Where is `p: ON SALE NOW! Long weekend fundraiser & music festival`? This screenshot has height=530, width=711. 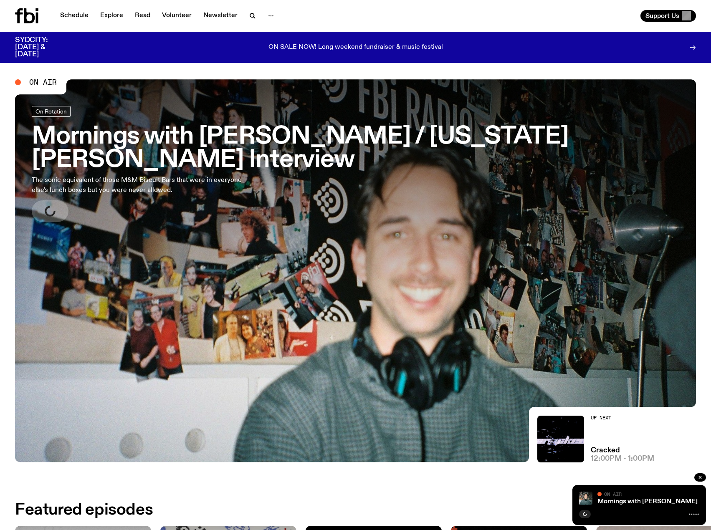 p: ON SALE NOW! Long weekend fundraiser & music festival is located at coordinates (356, 48).